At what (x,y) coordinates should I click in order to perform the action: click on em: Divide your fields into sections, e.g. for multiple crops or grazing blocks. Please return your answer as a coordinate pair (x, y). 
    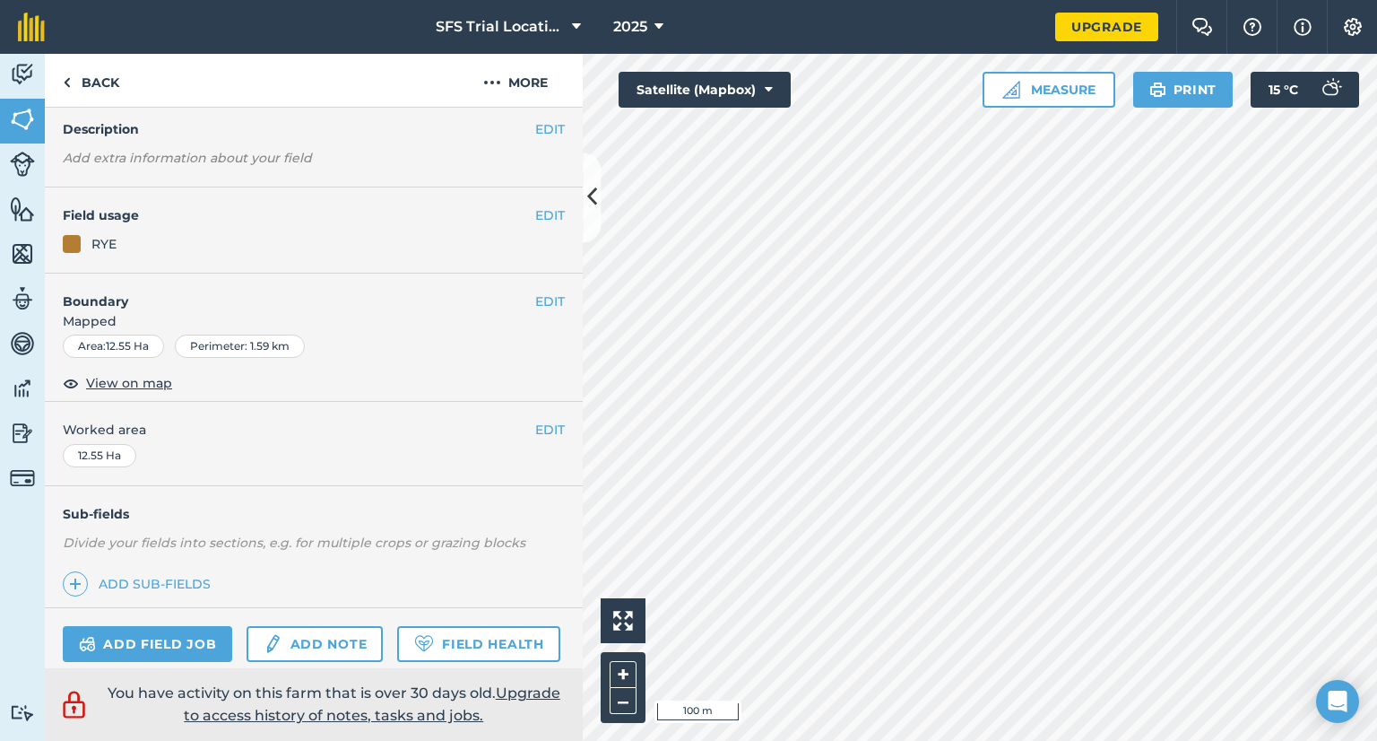
    Looking at the image, I should click on (294, 543).